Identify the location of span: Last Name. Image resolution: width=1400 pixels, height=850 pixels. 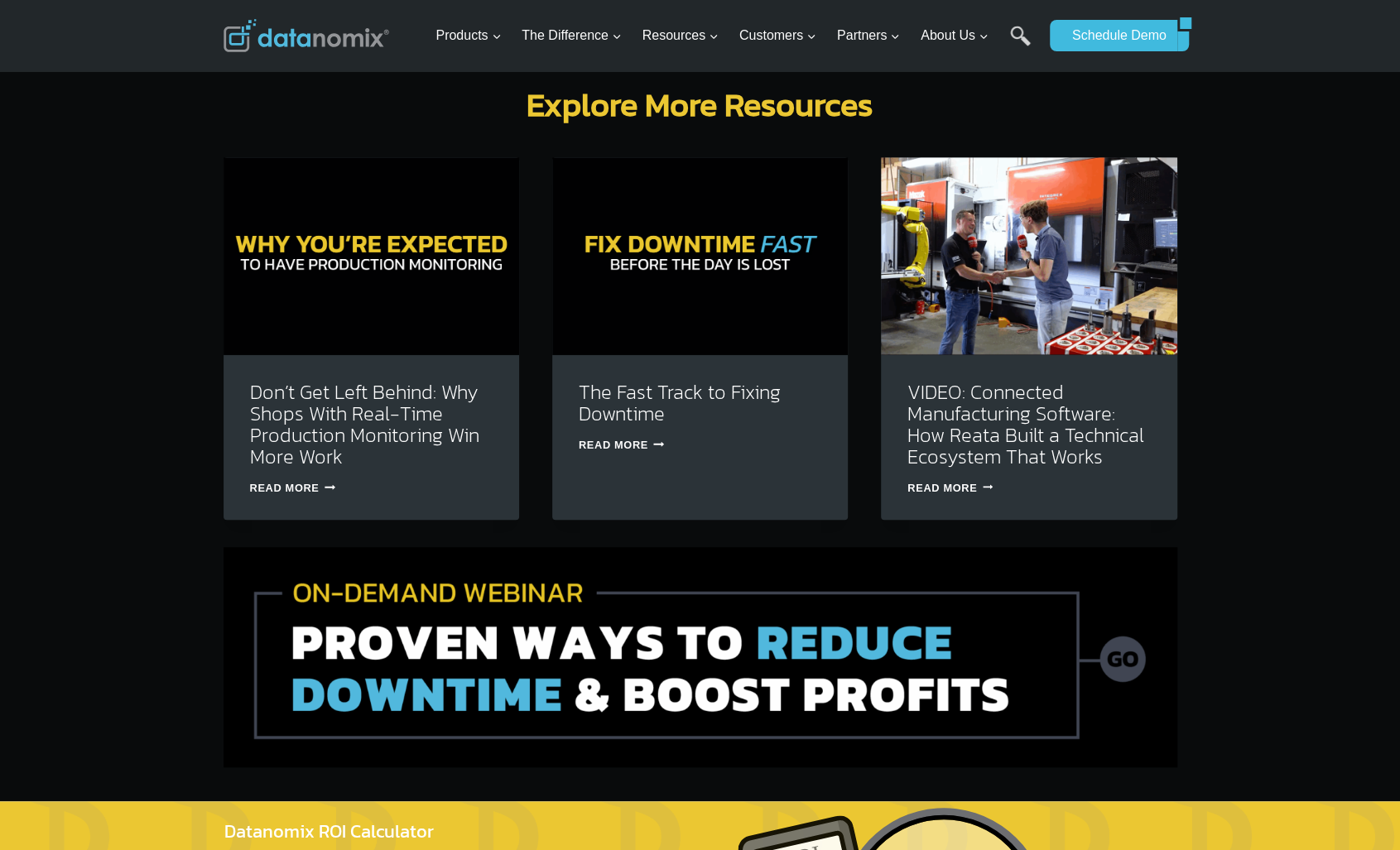
(399, 9).